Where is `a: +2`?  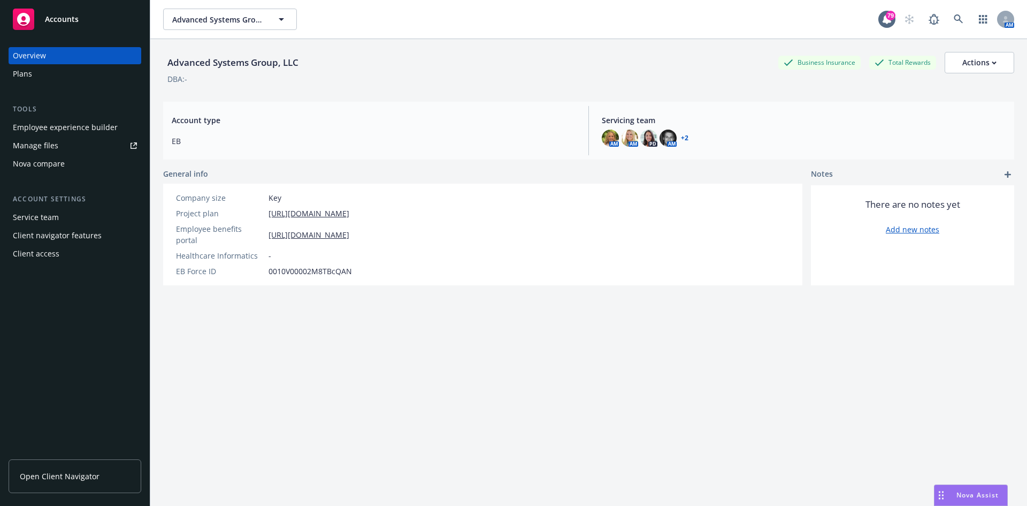 a: +2 is located at coordinates (685, 138).